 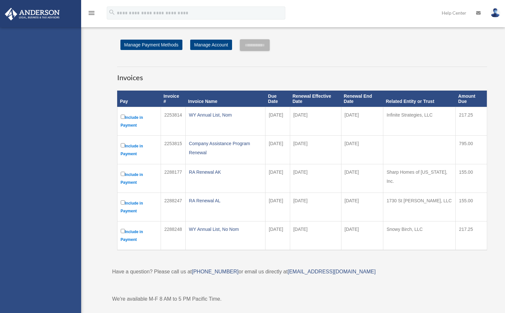 I want to click on td: 2288248, so click(x=173, y=236).